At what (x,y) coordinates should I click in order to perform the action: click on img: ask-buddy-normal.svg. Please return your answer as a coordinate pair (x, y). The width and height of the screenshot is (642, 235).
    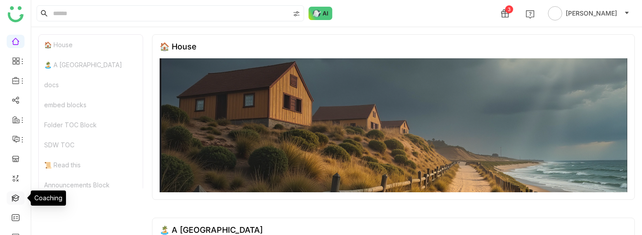
    Looking at the image, I should click on (320, 13).